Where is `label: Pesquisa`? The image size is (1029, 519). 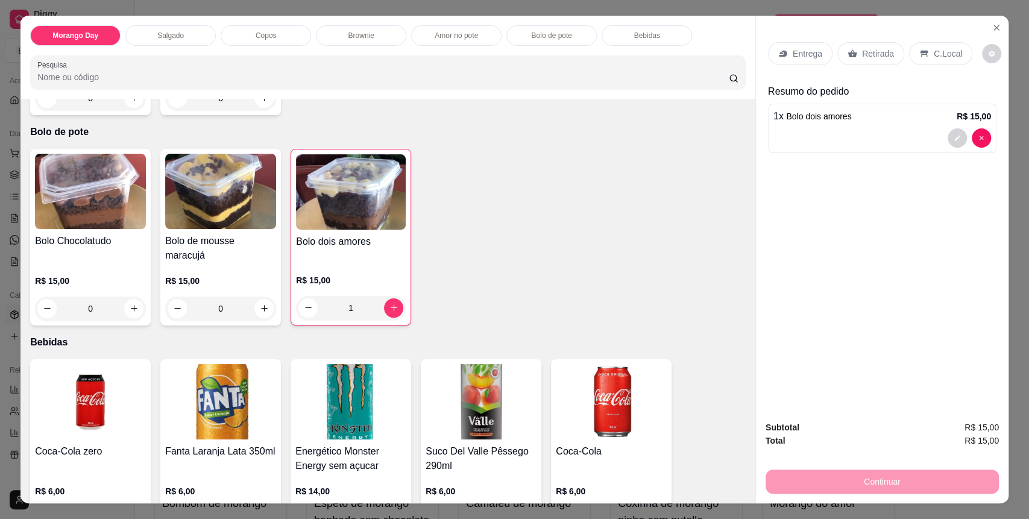 label: Pesquisa is located at coordinates (54, 65).